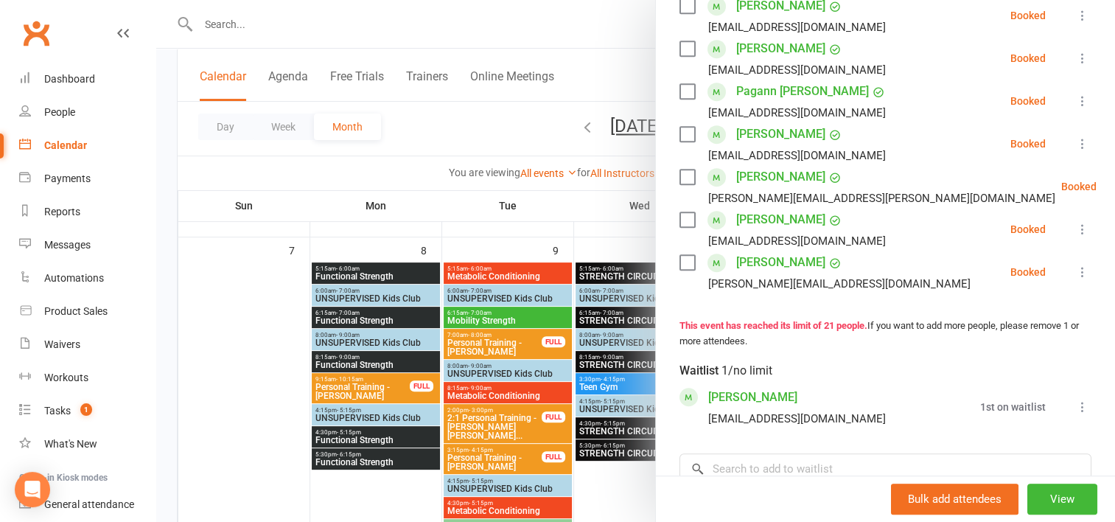 This screenshot has height=522, width=1115. Describe the element at coordinates (87, 178) in the screenshot. I see `a: Payments` at that location.